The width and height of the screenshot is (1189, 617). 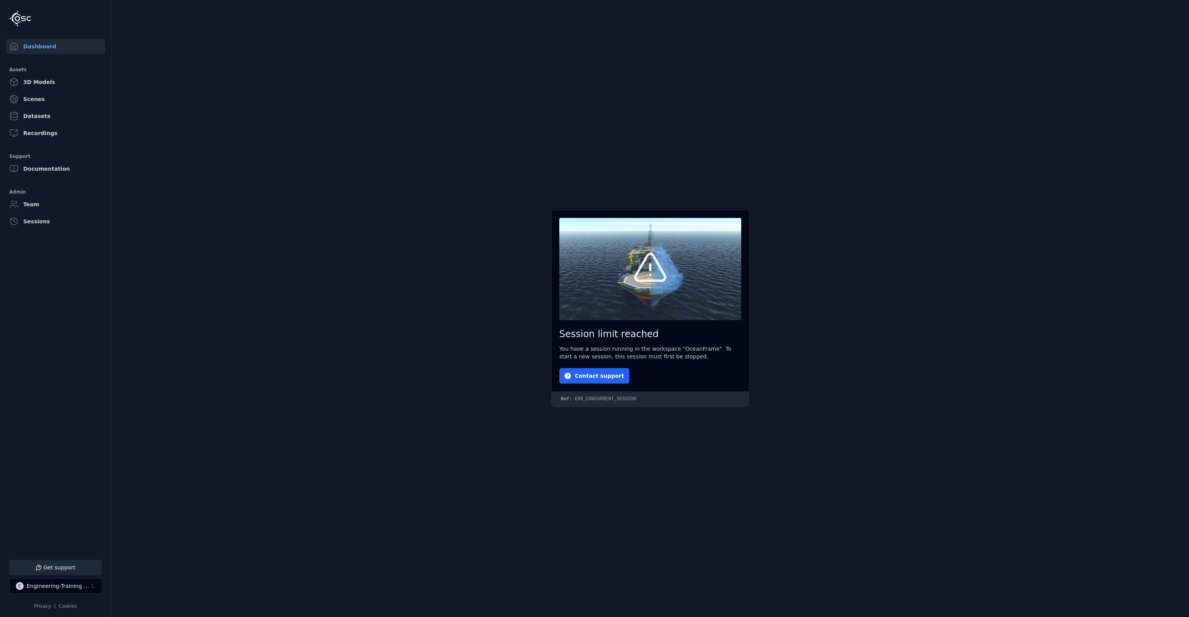 I want to click on a: Privacy, so click(x=42, y=606).